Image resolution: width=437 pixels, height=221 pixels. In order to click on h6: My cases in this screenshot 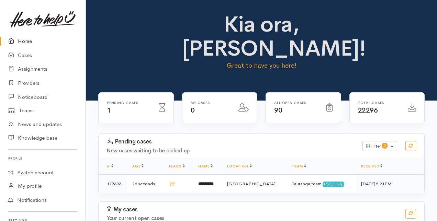, I will do `click(210, 103)`.